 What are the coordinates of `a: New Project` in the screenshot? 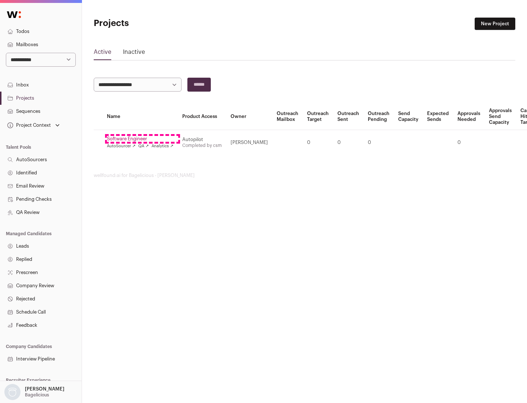 It's located at (495, 24).